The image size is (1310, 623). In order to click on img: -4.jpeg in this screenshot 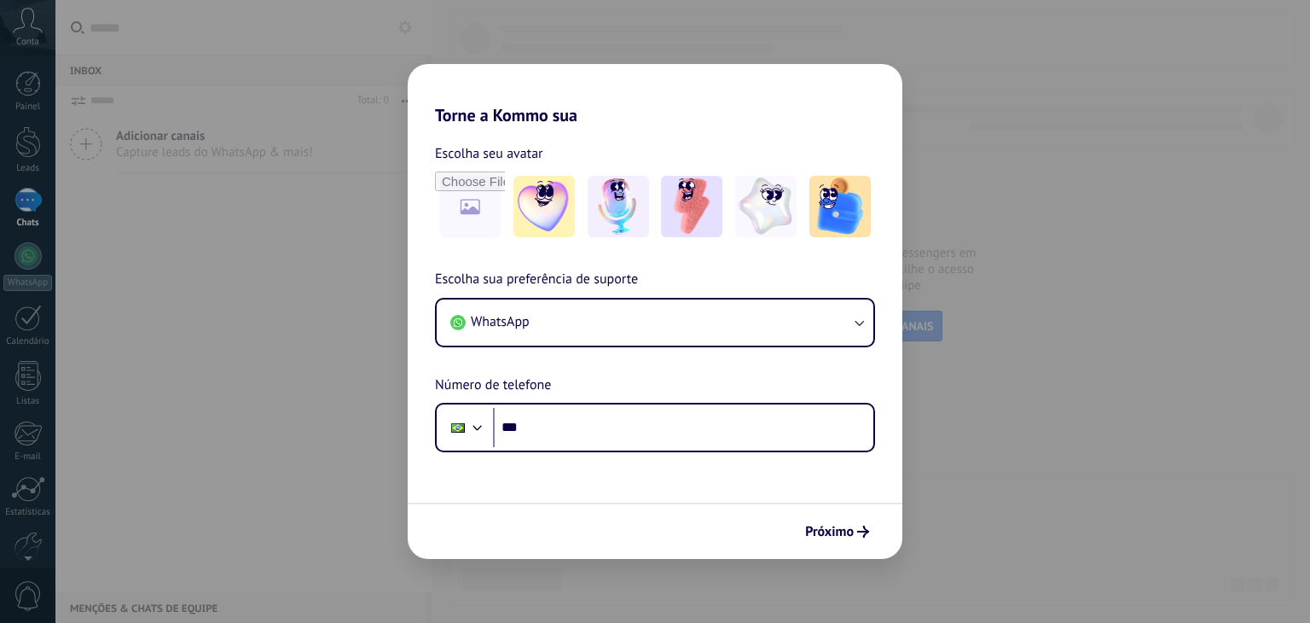, I will do `click(766, 206)`.